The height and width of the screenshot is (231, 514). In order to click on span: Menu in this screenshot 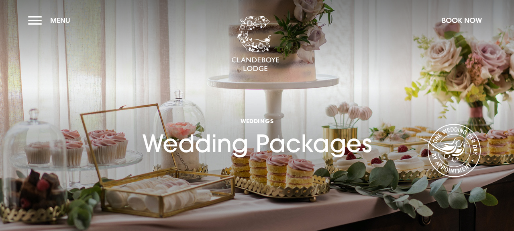, I will do `click(60, 20)`.